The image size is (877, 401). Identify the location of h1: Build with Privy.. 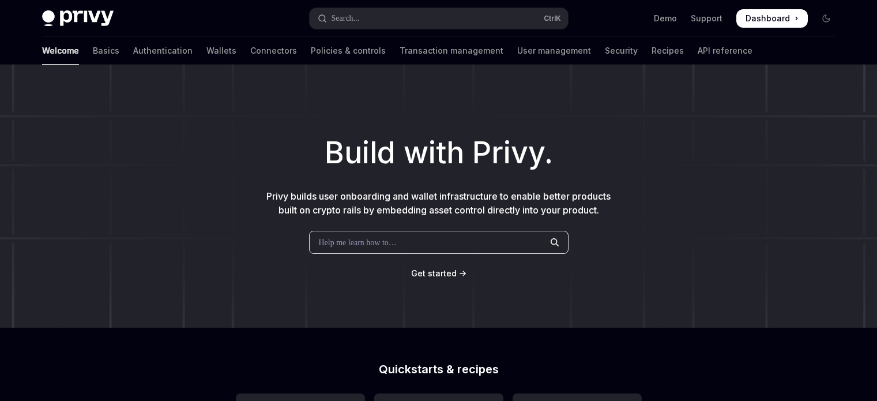
(438, 153).